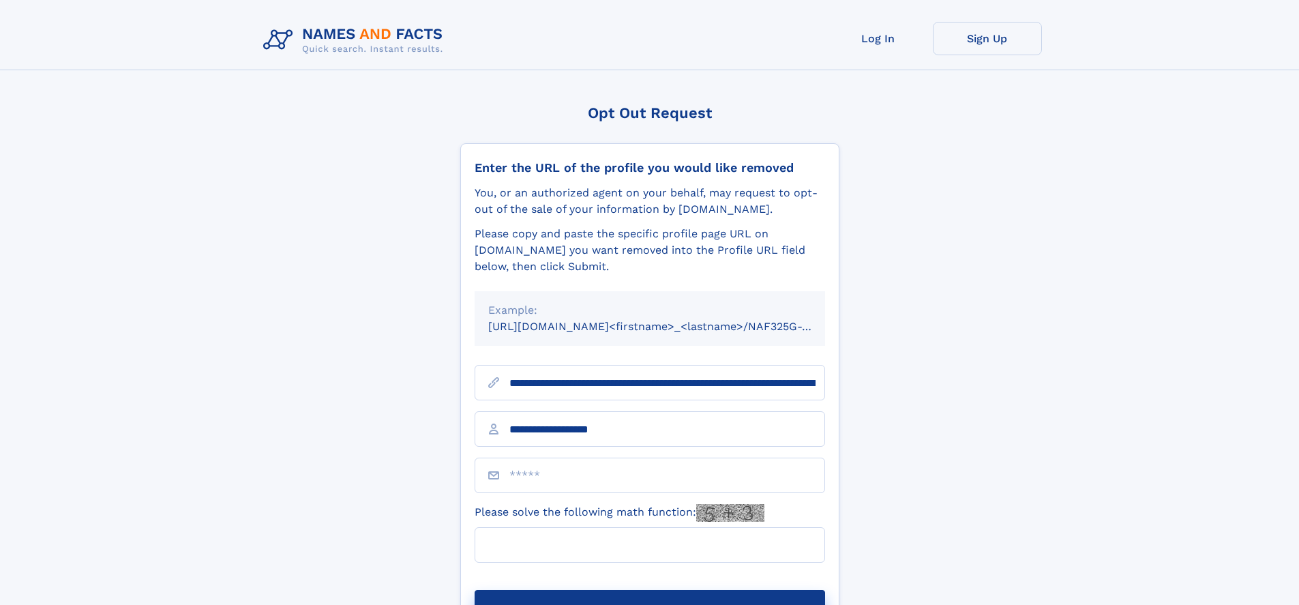 Image resolution: width=1299 pixels, height=605 pixels. What do you see at coordinates (619, 513) in the screenshot?
I see `label: Please solve the following math function:` at bounding box center [619, 513].